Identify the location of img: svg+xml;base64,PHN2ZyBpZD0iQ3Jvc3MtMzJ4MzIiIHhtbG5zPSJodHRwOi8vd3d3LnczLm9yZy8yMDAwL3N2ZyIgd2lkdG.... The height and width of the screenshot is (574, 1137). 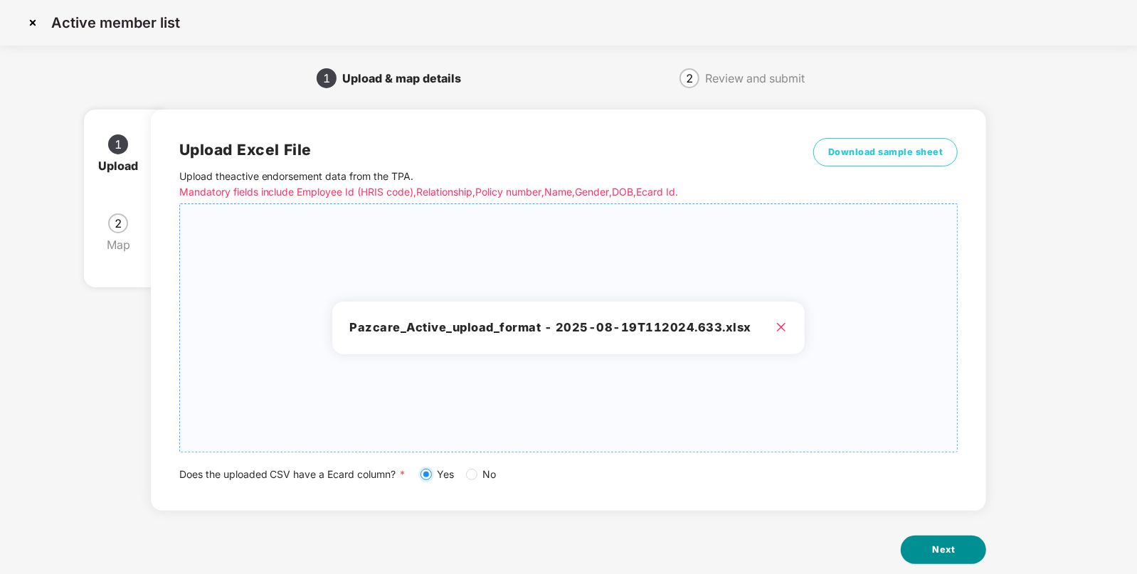
(33, 23).